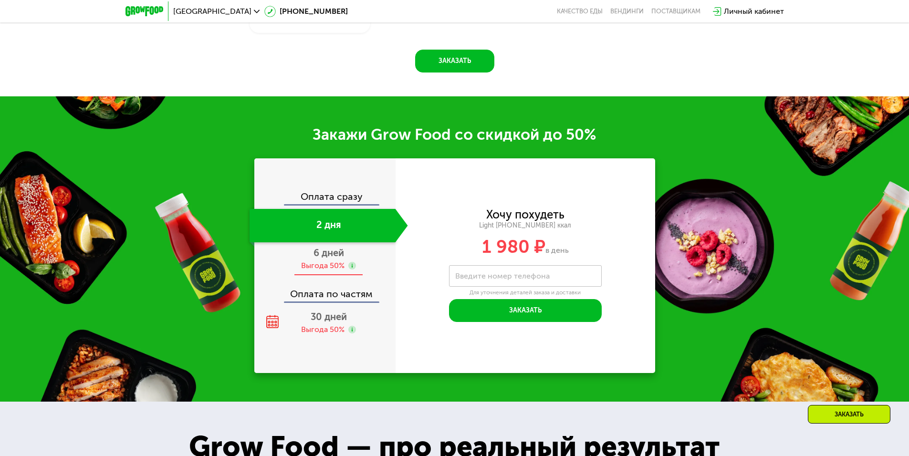  Describe the element at coordinates (676, 11) in the screenshot. I see `div: поставщикам` at that location.